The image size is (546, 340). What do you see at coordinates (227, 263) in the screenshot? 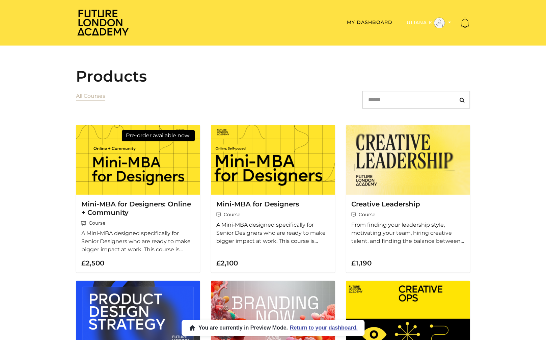
I see `strong: £2,100` at bounding box center [227, 263].